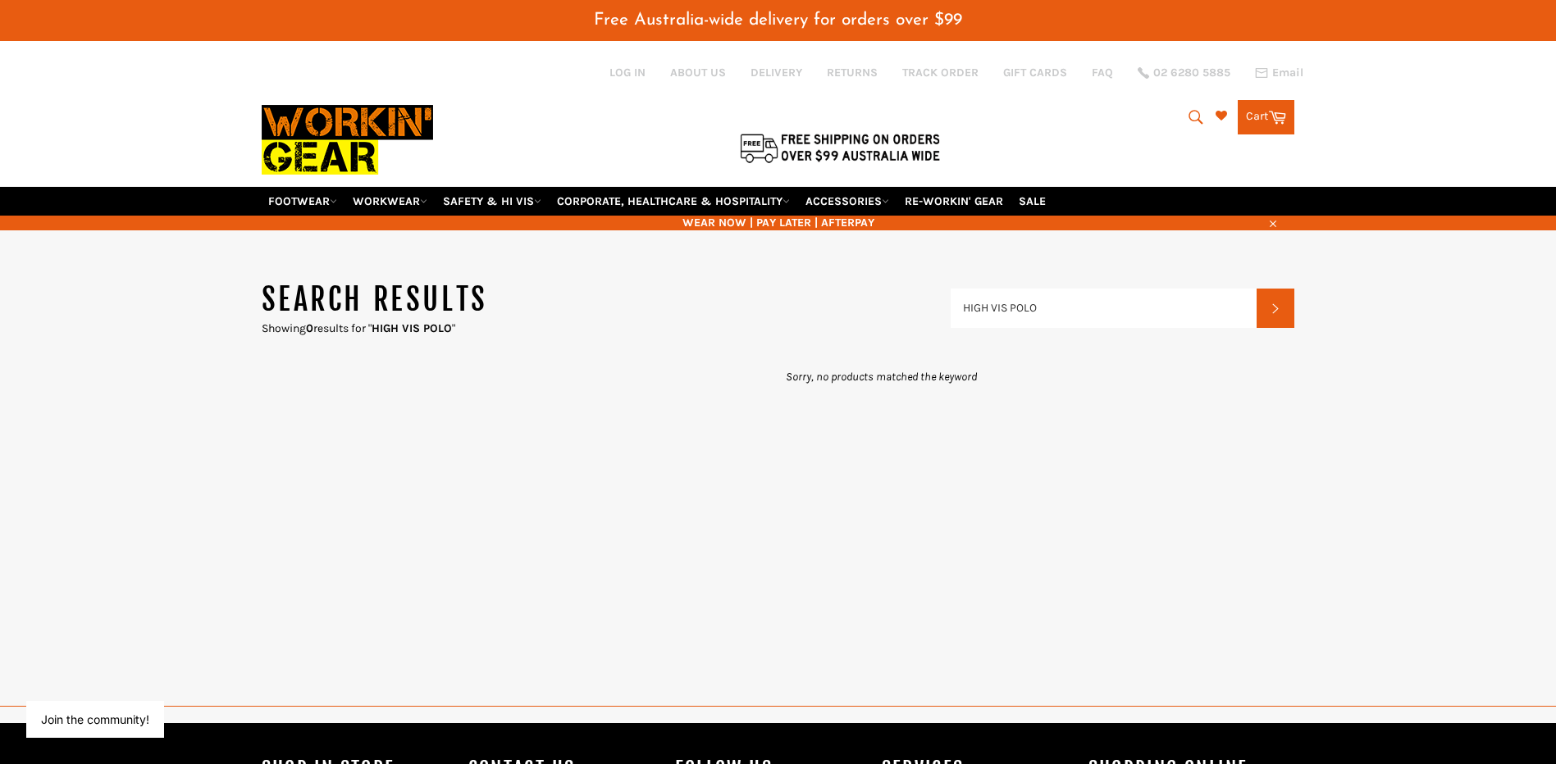 The height and width of the screenshot is (764, 1556). What do you see at coordinates (1032, 201) in the screenshot?
I see `a: SALE` at bounding box center [1032, 201].